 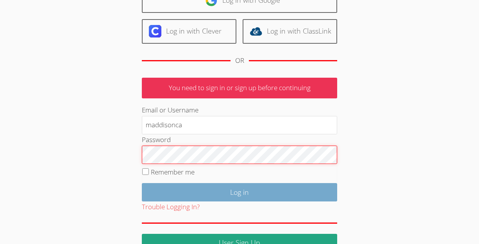 What do you see at coordinates (155, 31) in the screenshot?
I see `img: clever-logo-6eab21bc6e7a338710f1a6ff85c0baf02591cd810cc4098c63d3a4b26e2feb20.svg` at bounding box center [155, 31].